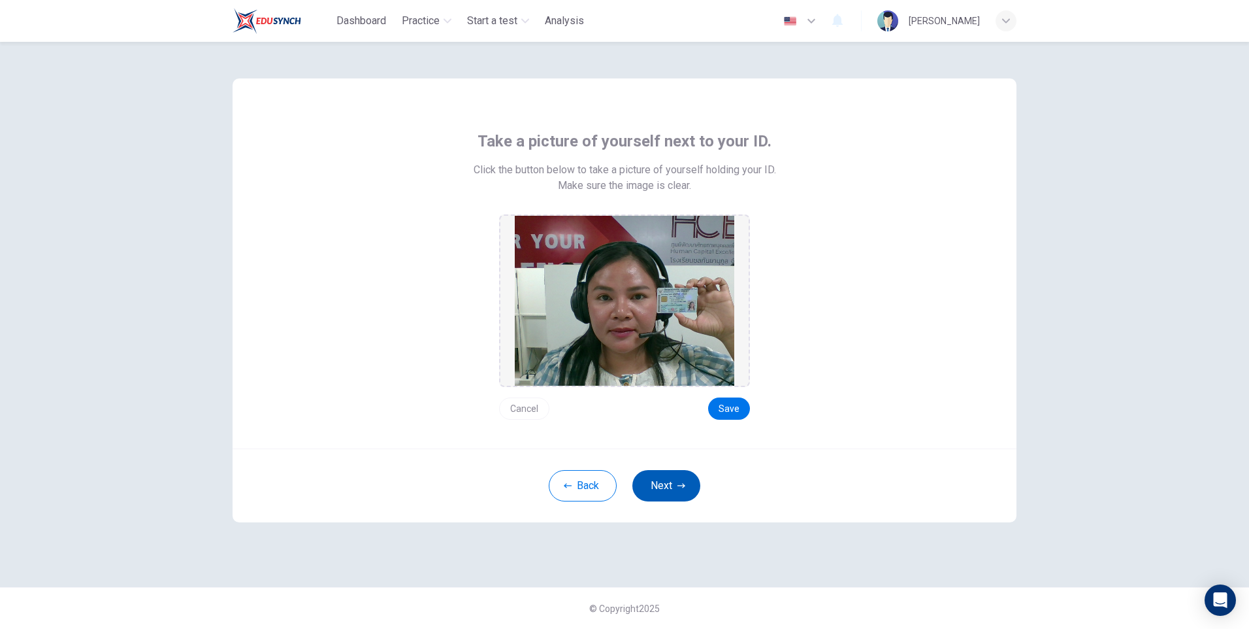  What do you see at coordinates (625, 608) in the screenshot?
I see `span: © Copyright 2025` at bounding box center [625, 608].